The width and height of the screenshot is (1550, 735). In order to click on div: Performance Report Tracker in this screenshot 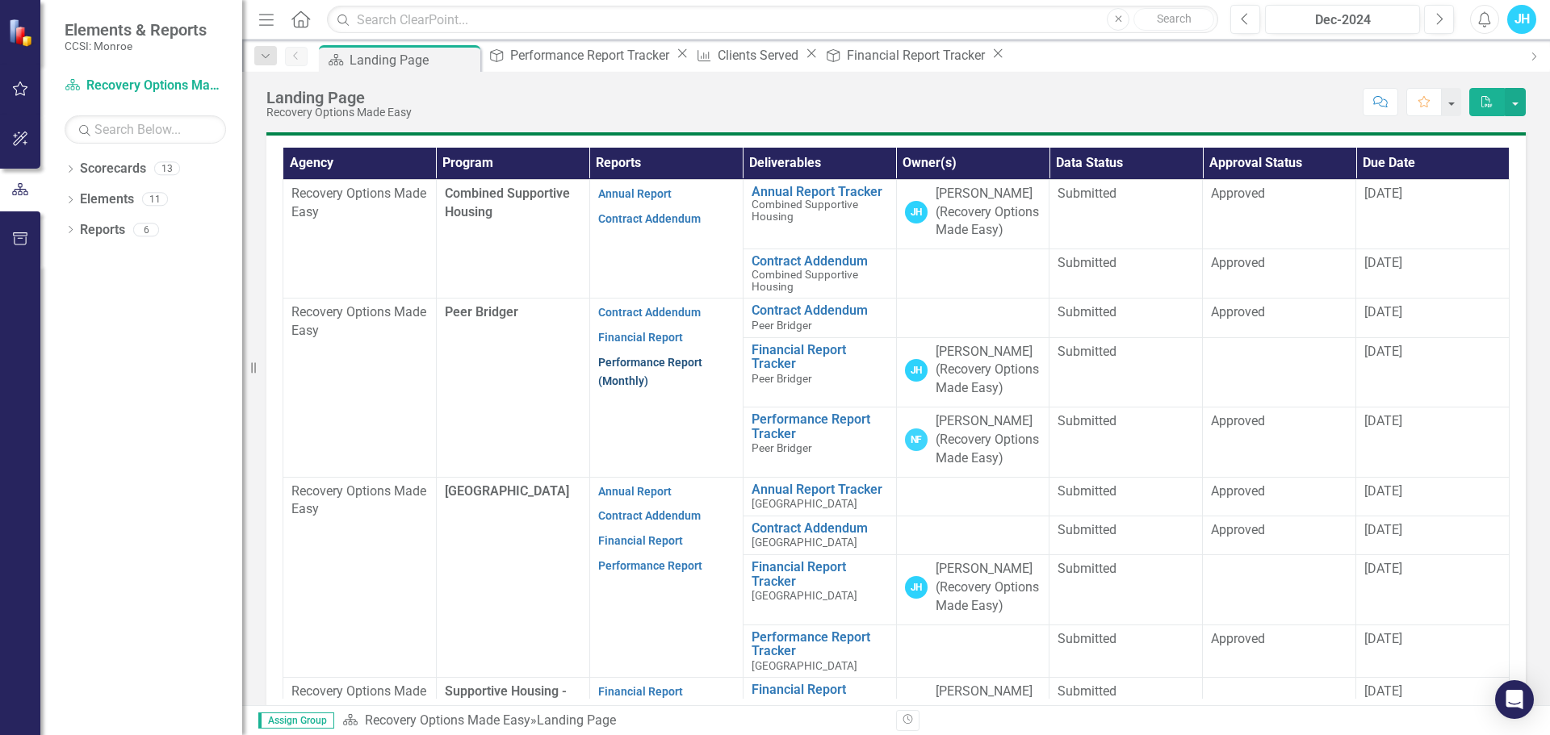, I will do `click(592, 55)`.